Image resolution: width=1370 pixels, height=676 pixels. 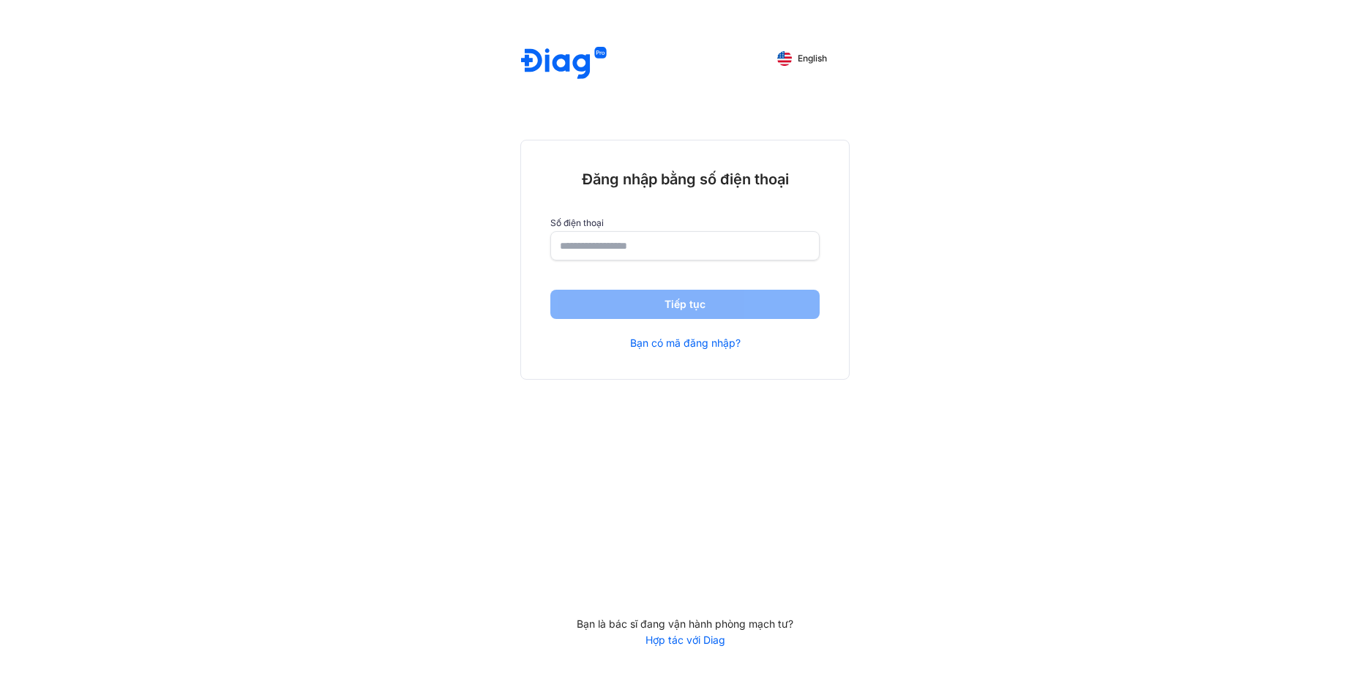 I want to click on button: English, so click(x=802, y=59).